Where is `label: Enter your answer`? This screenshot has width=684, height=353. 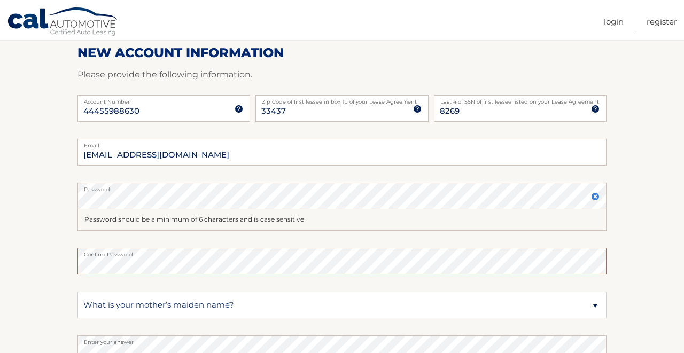
label: Enter your answer is located at coordinates (342, 340).